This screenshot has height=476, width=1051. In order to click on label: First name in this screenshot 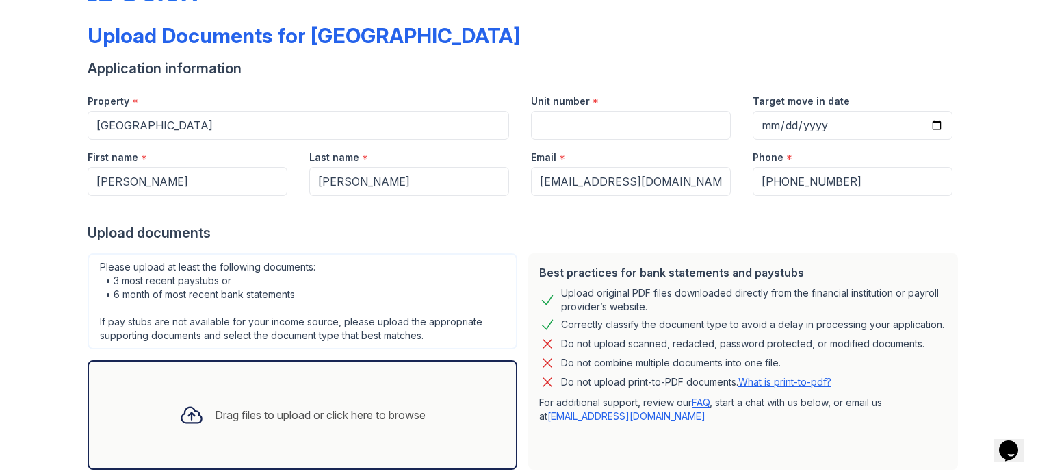, I will do `click(113, 157)`.